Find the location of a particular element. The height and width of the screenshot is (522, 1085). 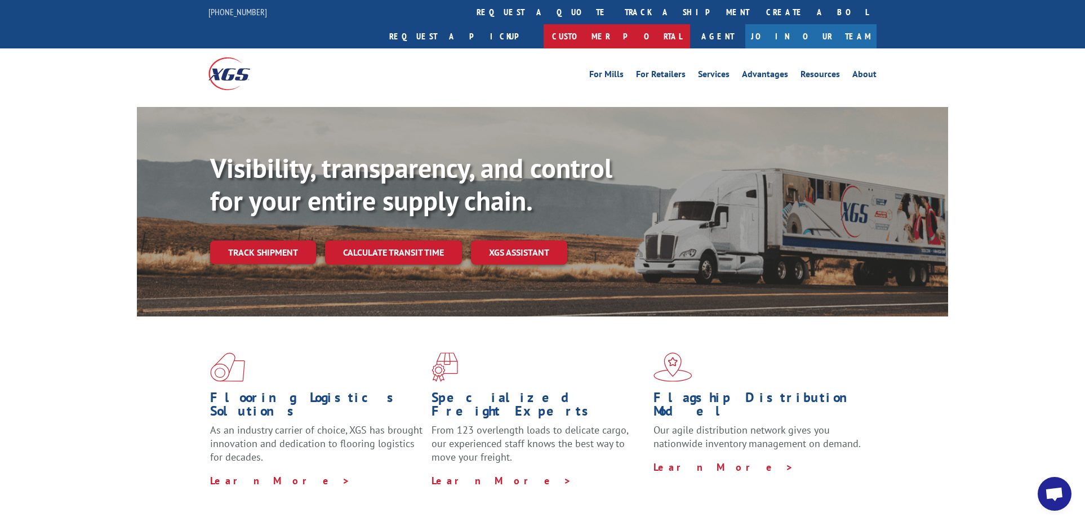

img: xgs-icon-total-supply-chain-intelligence-red is located at coordinates (228, 367).